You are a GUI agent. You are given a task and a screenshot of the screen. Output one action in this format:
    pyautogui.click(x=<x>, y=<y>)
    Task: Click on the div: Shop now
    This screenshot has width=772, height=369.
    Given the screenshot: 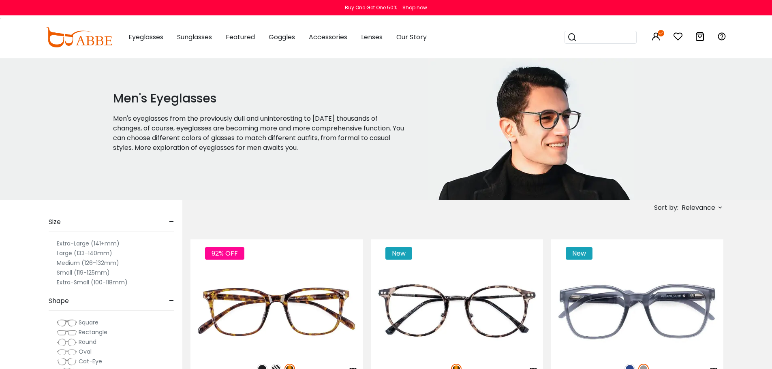 What is the action you would take?
    pyautogui.click(x=415, y=8)
    